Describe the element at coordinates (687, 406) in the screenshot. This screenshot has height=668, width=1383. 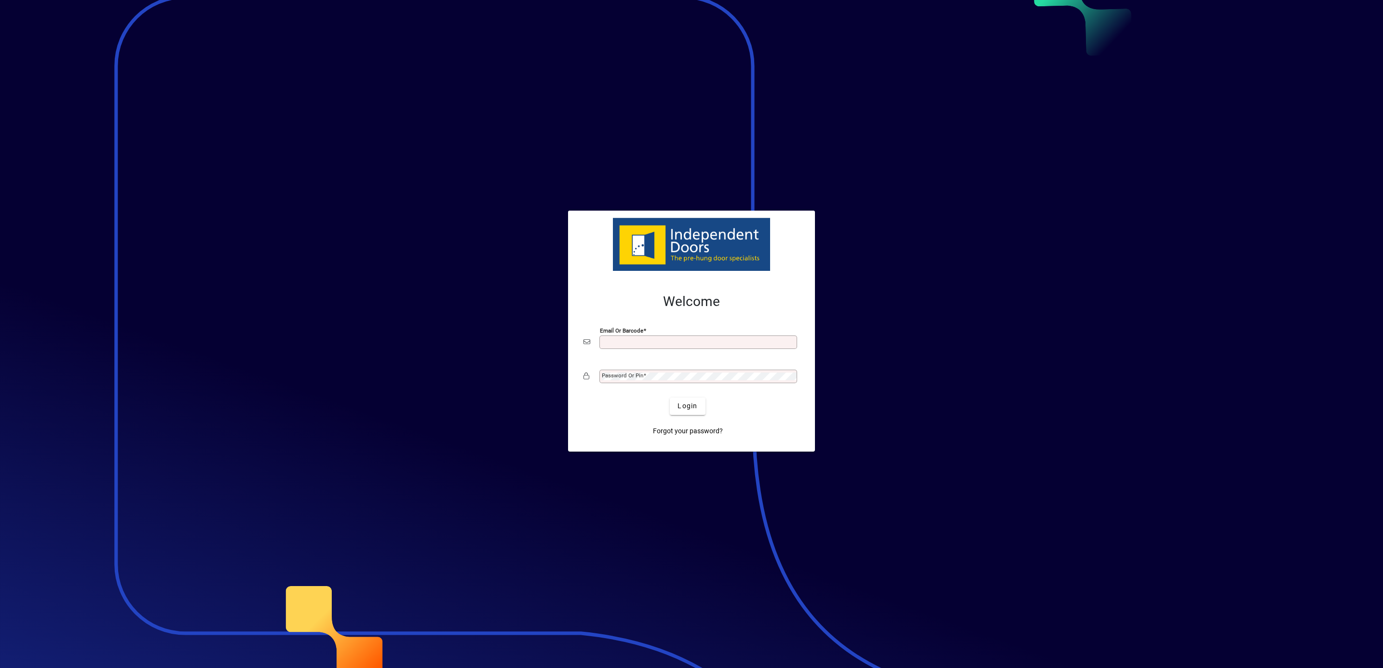
I see `span: Login` at that location.